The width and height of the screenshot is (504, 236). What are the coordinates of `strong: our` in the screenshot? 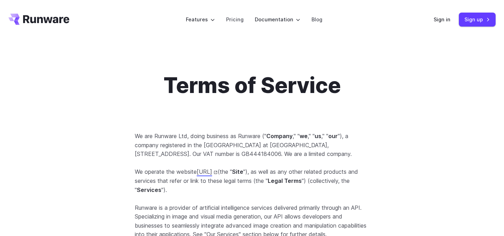 It's located at (333, 136).